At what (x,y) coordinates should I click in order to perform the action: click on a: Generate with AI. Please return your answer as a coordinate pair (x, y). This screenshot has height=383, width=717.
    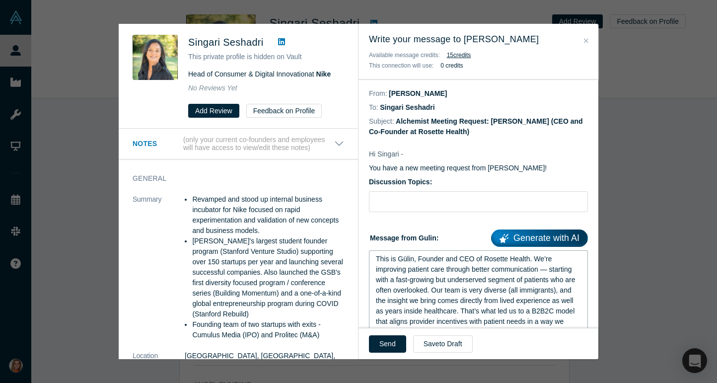
    Looking at the image, I should click on (539, 238).